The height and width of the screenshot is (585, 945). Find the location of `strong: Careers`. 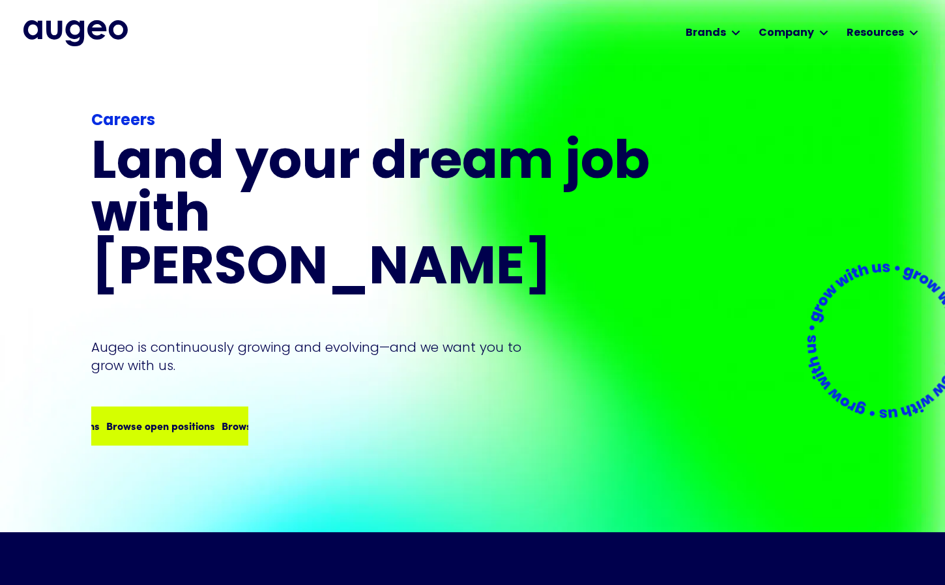

strong: Careers is located at coordinates (123, 121).